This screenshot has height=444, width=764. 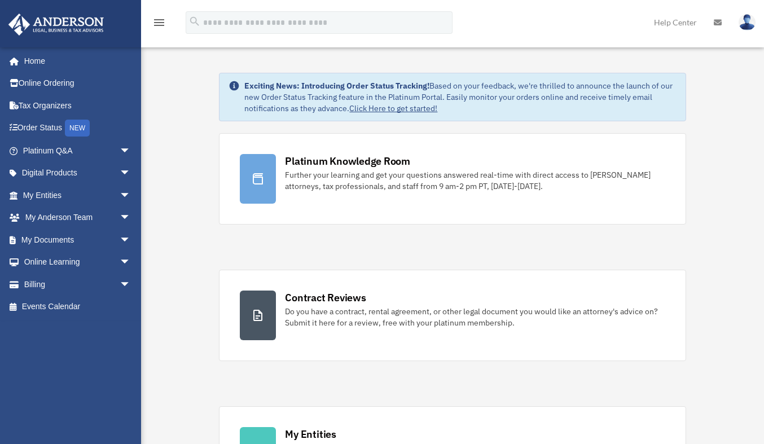 What do you see at coordinates (78, 284) in the screenshot?
I see `a: Billingarrow_drop_down` at bounding box center [78, 284].